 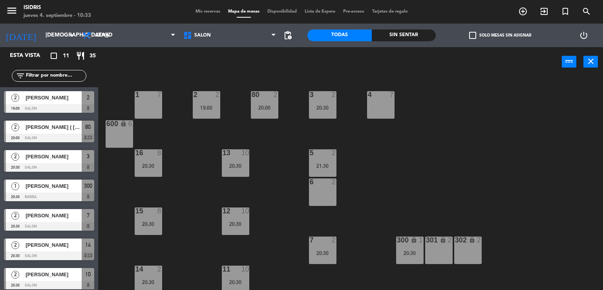 I want to click on div: jueves 4. septiembre - 10:33, so click(x=57, y=16).